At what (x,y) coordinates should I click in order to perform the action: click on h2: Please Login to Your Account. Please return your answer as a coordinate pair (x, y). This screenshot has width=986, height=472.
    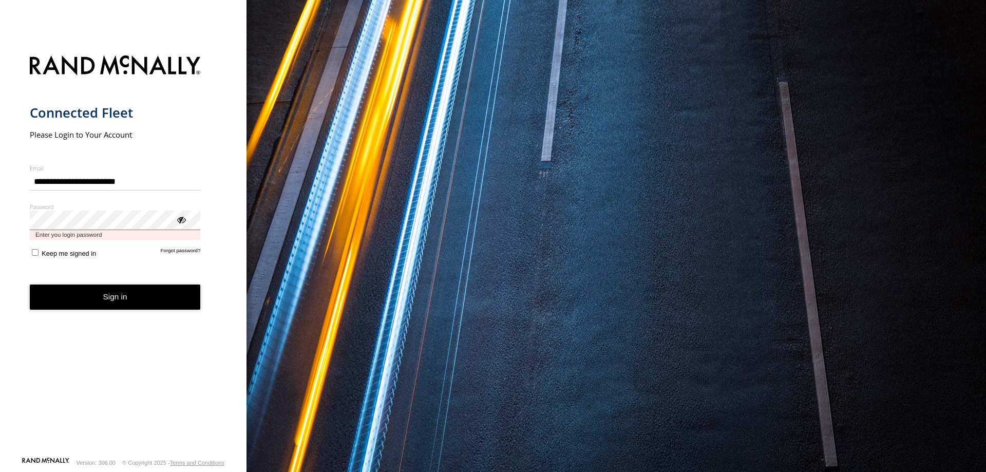
    Looking at the image, I should click on (115, 135).